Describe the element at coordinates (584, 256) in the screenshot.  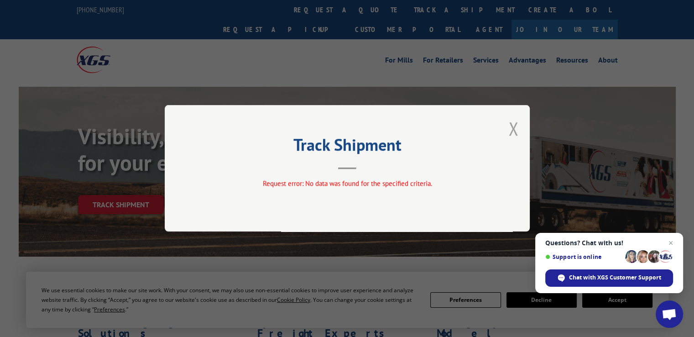
I see `span: Support is online` at that location.